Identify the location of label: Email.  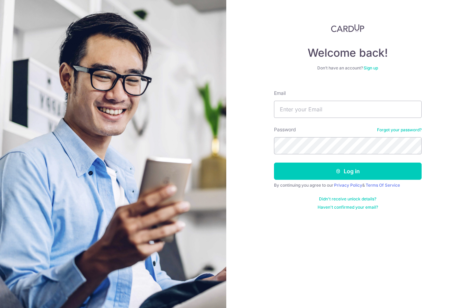
(280, 93).